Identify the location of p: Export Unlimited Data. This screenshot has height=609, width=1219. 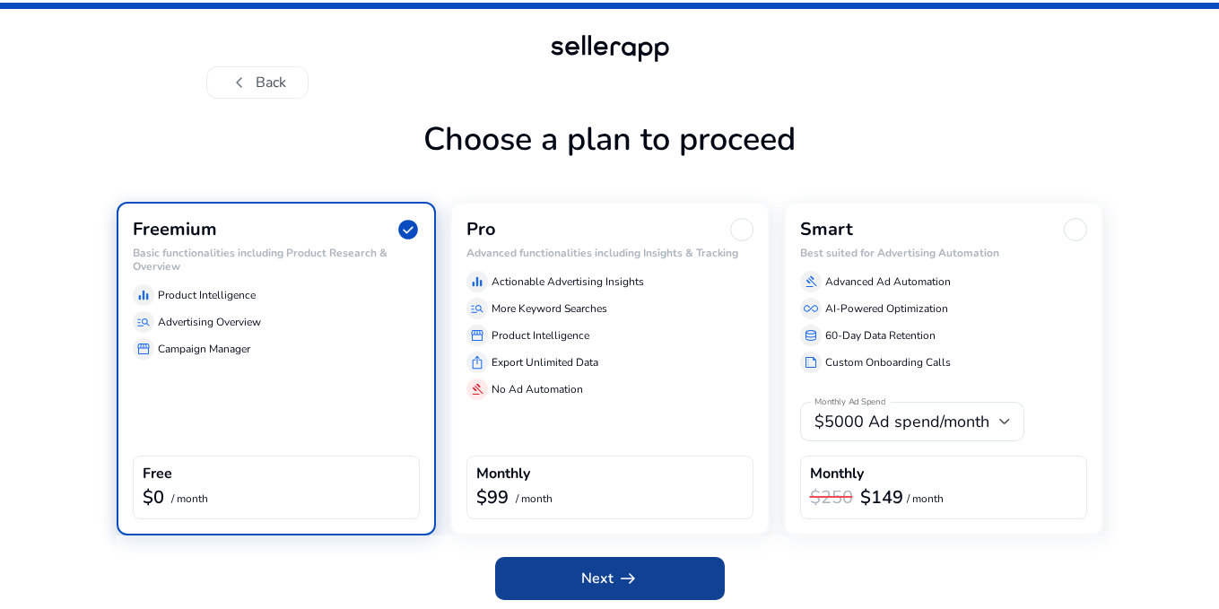
(544, 362).